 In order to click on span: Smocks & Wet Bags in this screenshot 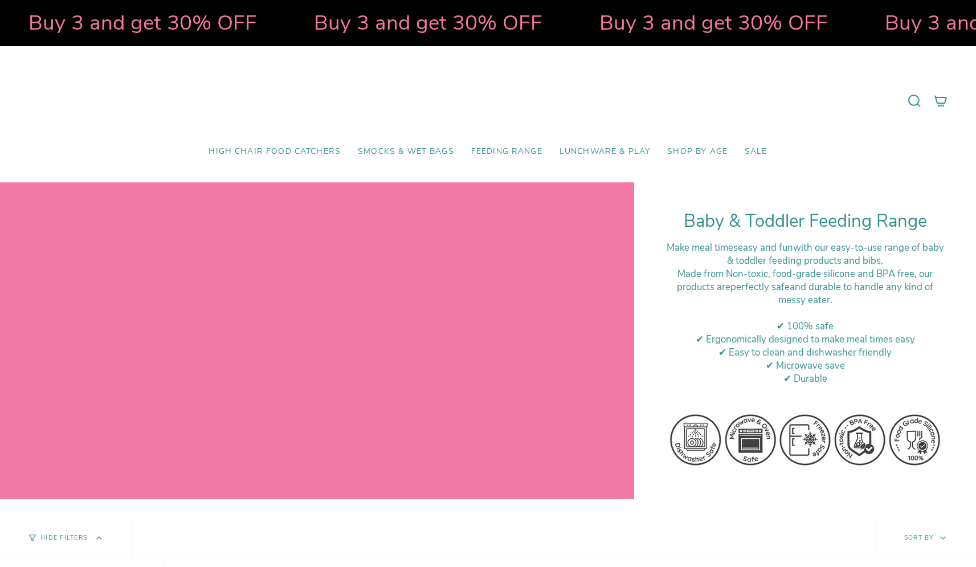, I will do `click(406, 152)`.